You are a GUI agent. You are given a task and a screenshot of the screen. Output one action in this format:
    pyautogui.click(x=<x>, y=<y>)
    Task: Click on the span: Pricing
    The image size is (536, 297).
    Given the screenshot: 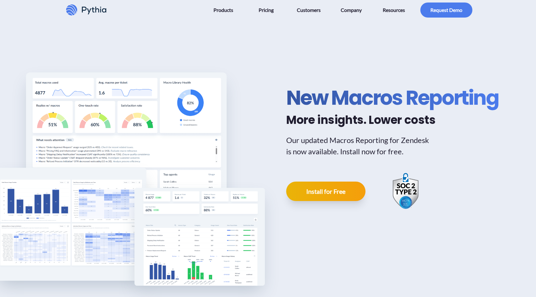 What is the action you would take?
    pyautogui.click(x=266, y=10)
    